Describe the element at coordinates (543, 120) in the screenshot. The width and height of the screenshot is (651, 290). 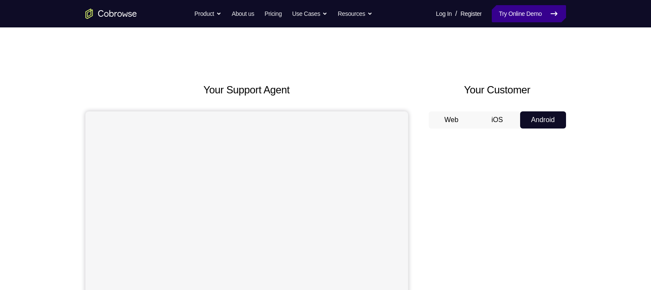
I see `button: Android` at that location.